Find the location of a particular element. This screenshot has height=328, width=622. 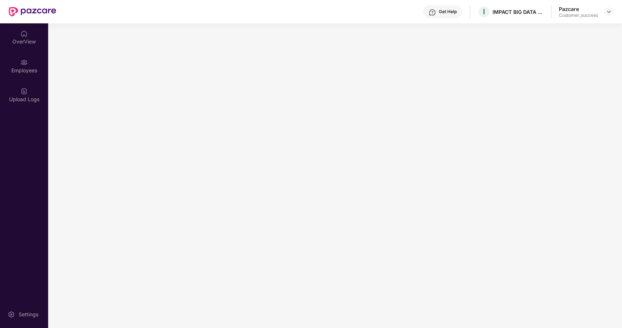

img: New Pazcare Logo is located at coordinates (32, 12).